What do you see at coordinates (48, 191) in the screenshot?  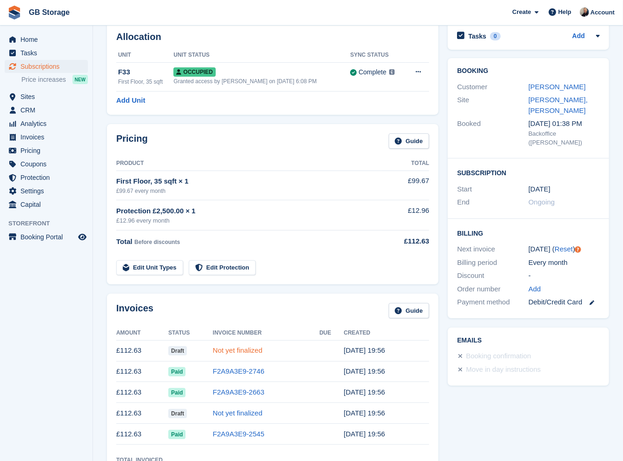 I see `span: Settings` at bounding box center [48, 191].